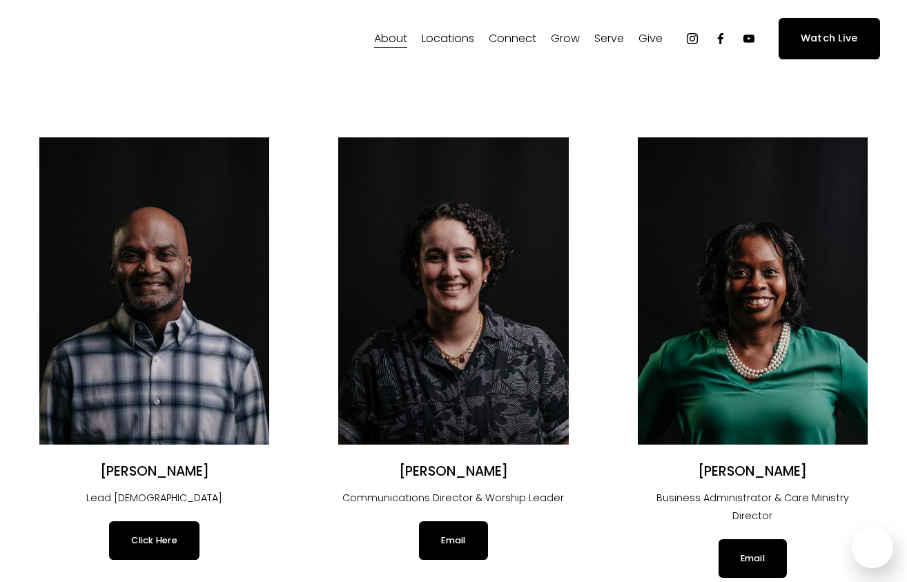 Image resolution: width=907 pixels, height=582 pixels. Describe the element at coordinates (749, 39) in the screenshot. I see `a: YouTube` at that location.